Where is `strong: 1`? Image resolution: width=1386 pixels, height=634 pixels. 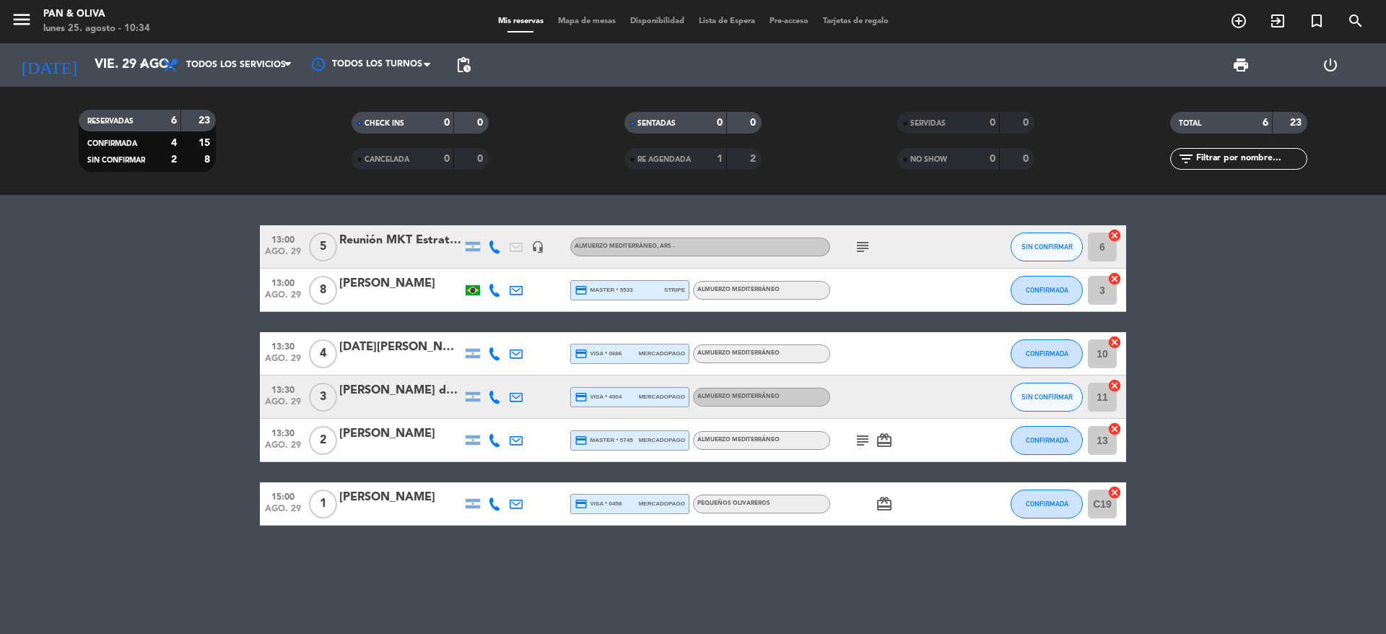 strong: 1 is located at coordinates (720, 159).